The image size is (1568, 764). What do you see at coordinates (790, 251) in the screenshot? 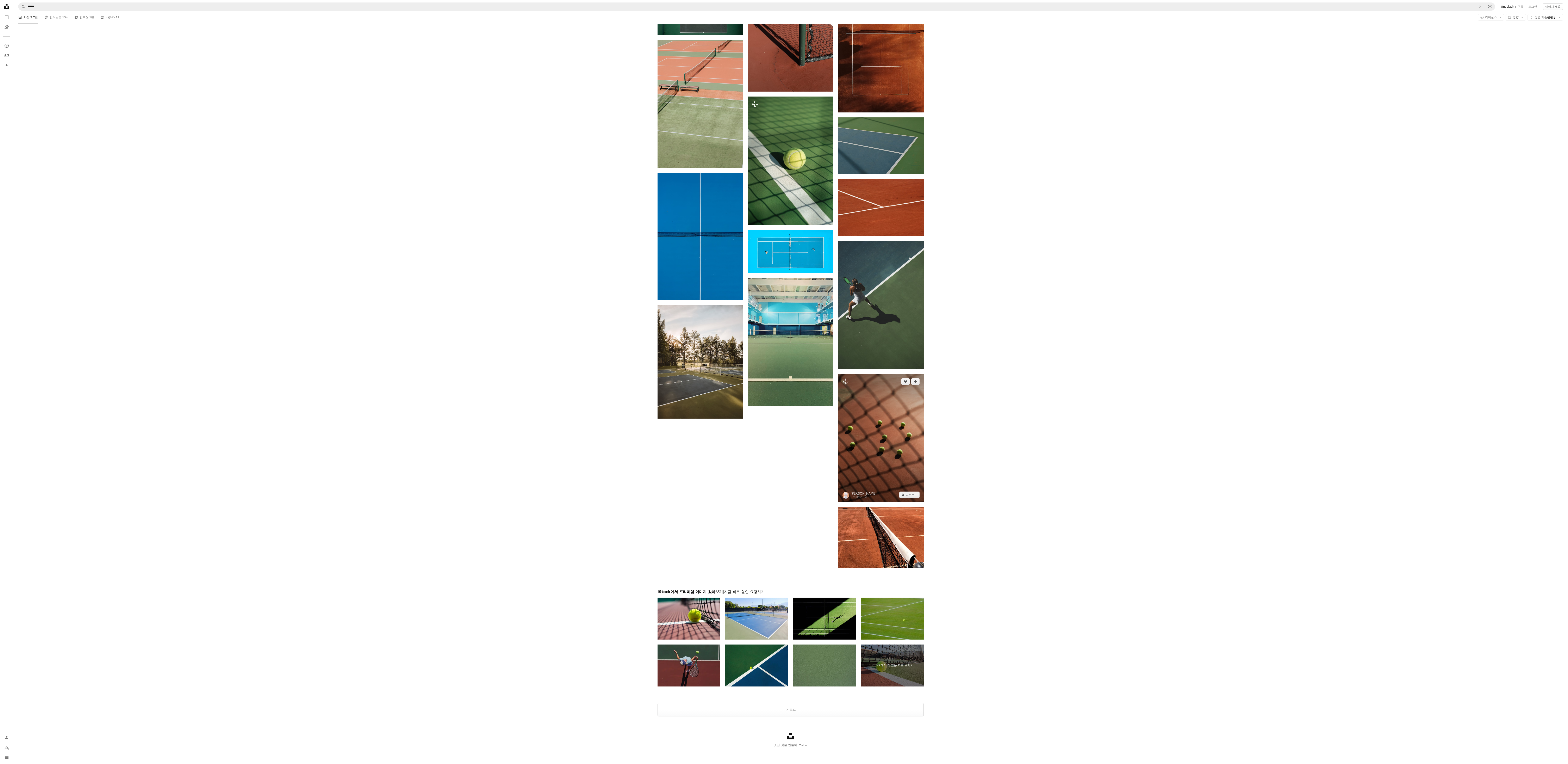
I see `a: 테니스를 치는 두 사람의 항공 사진` at bounding box center [790, 251].